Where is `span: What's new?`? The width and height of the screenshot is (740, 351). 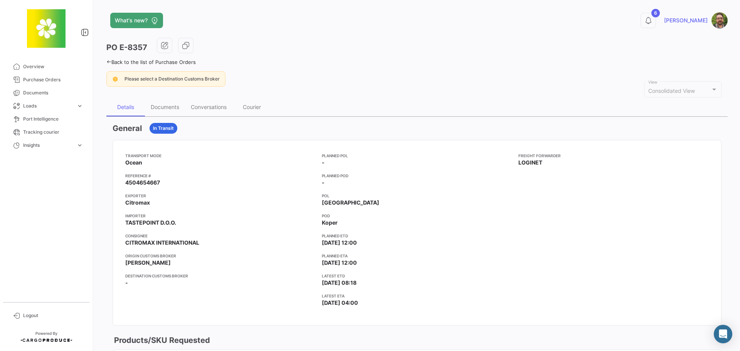
span: What's new? is located at coordinates (131, 20).